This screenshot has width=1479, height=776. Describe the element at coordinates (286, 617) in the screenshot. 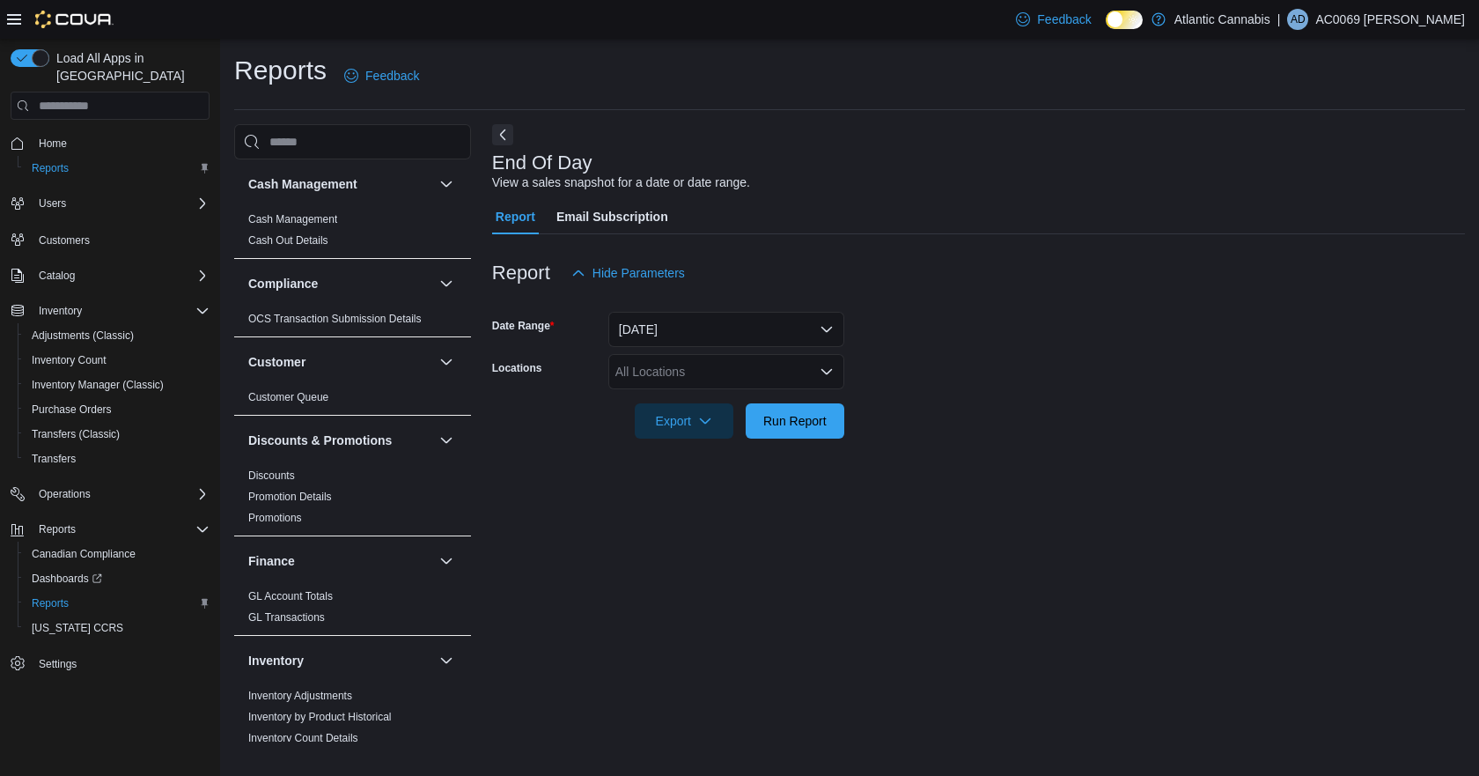

I see `a: GL Transactions` at that location.